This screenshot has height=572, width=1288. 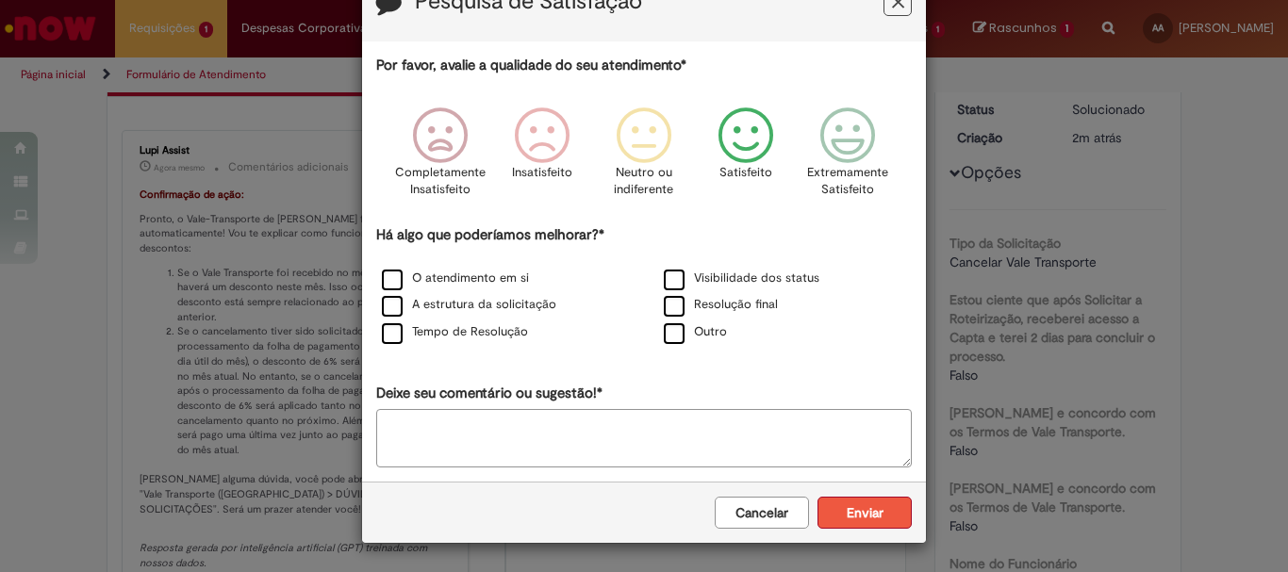 I want to click on p: Neutro ou indiferente, so click(x=644, y=181).